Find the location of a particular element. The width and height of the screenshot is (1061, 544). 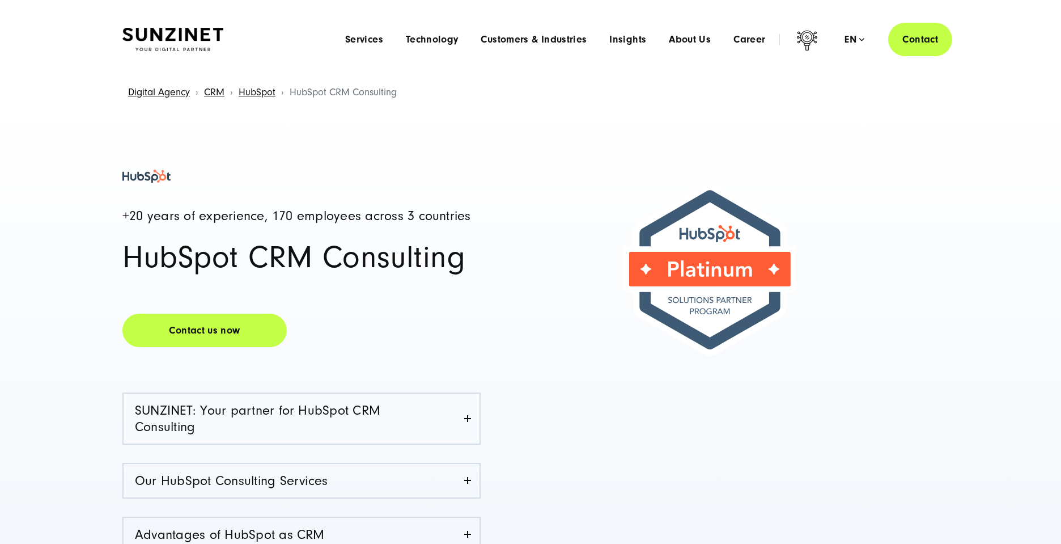

h1: HubSpot CRM Consulting is located at coordinates (302, 257).